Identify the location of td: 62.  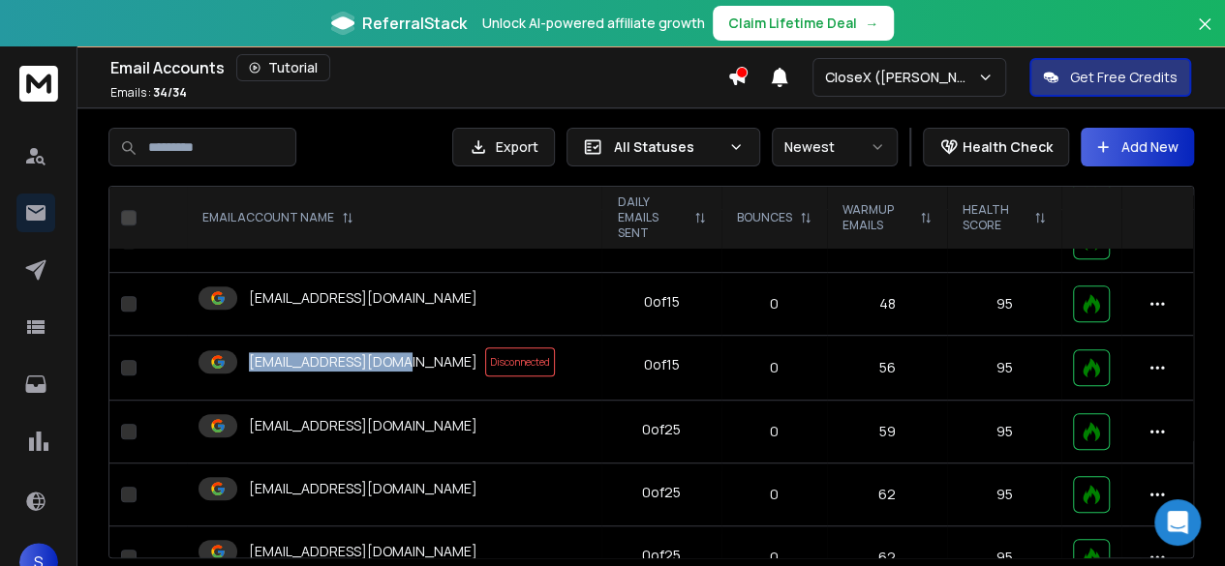
(887, 495).